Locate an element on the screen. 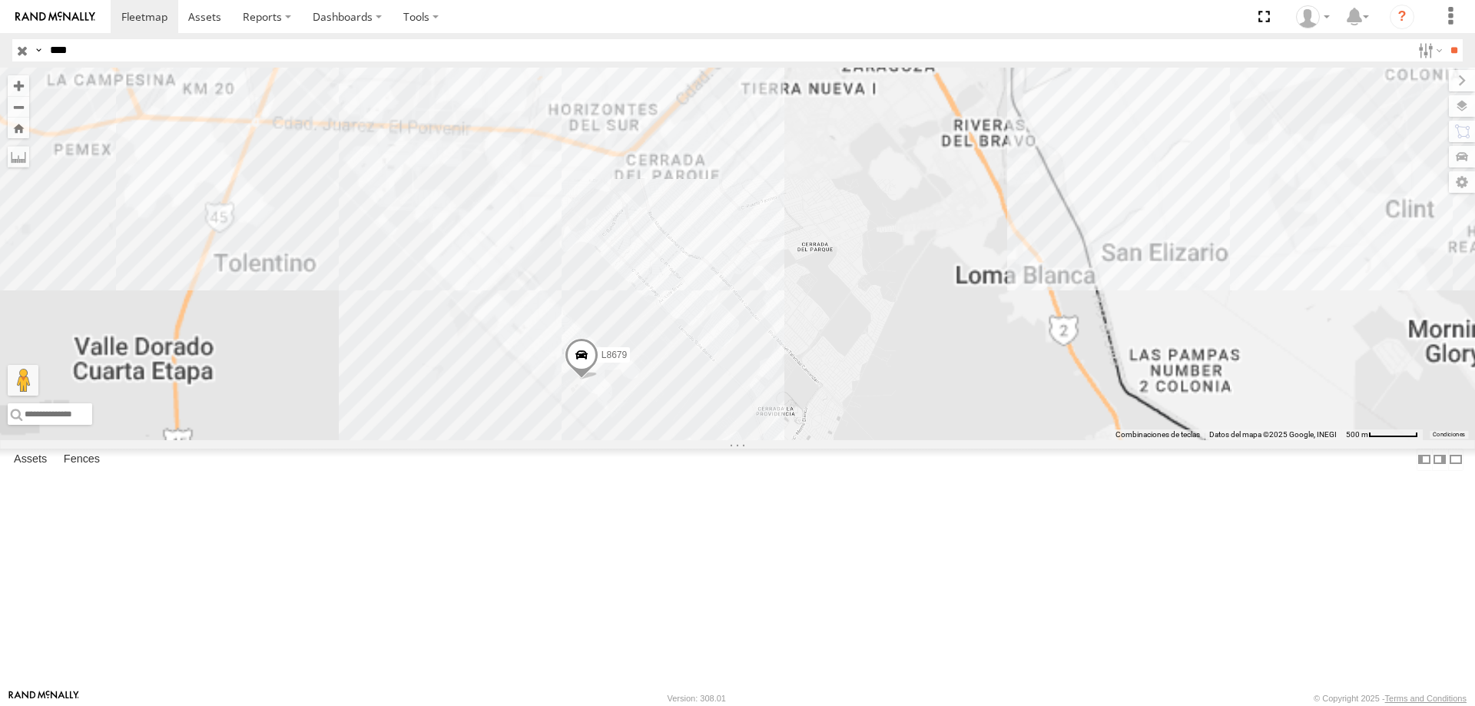 This screenshot has width=1475, height=706. button: Escala del mapa: 500 m por 61 píxeles is located at coordinates (1382, 435).